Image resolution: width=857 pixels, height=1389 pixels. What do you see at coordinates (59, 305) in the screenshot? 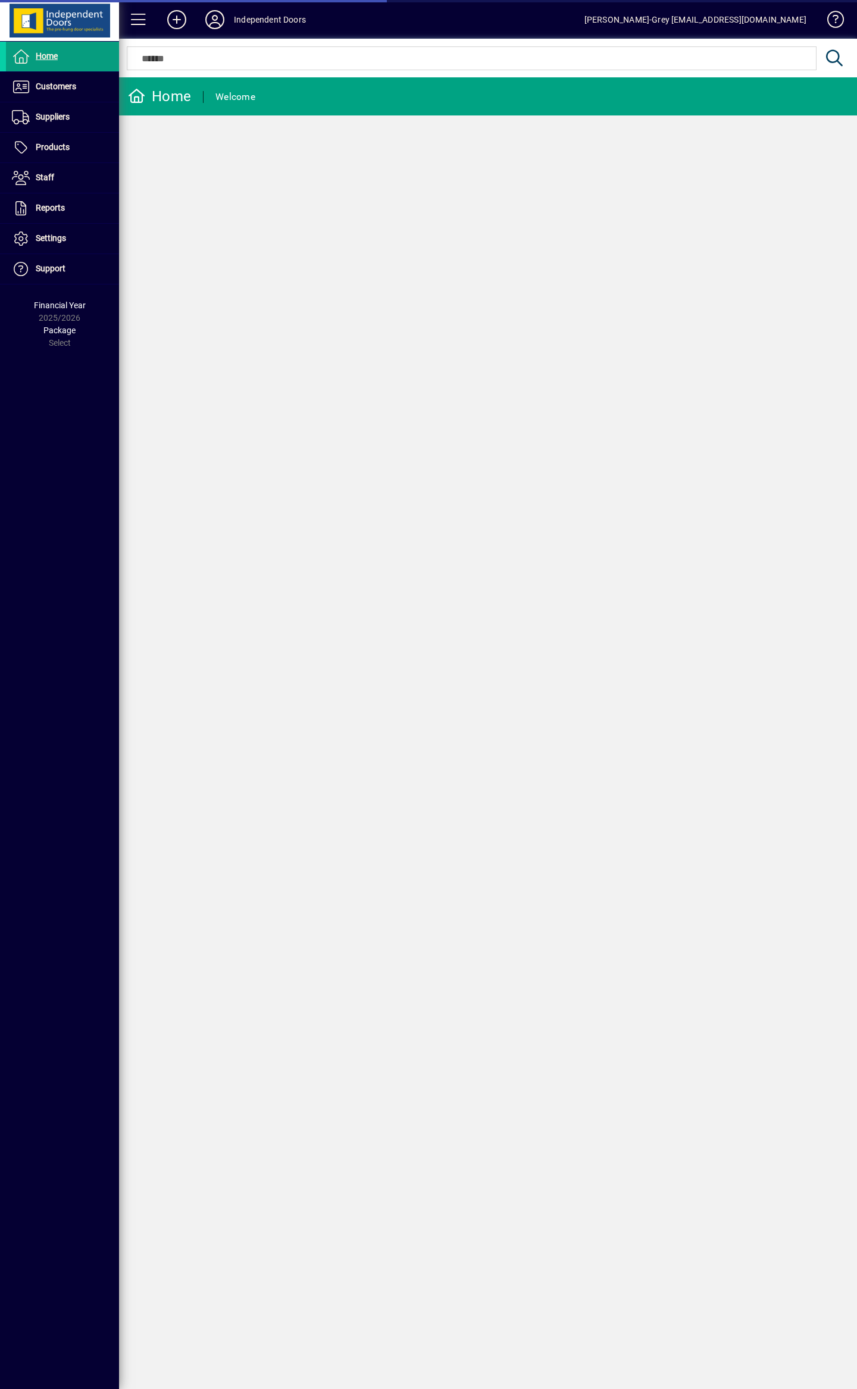
I see `span: Financial Year` at bounding box center [59, 305].